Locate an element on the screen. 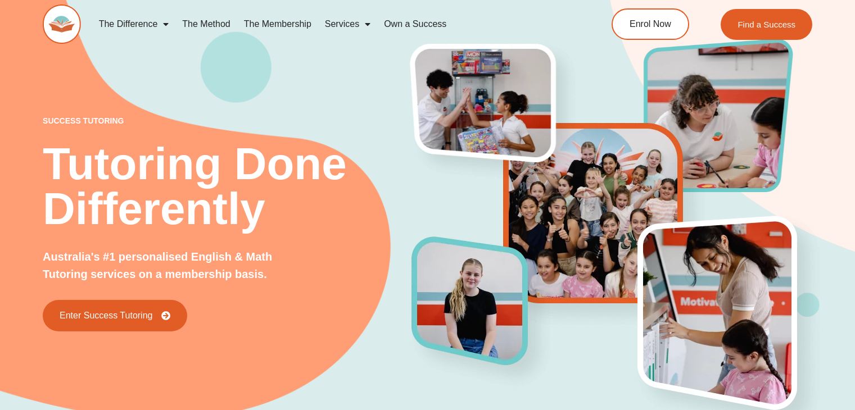 This screenshot has height=410, width=855. p: Australia's #1 personalised English & Math Tutoring services on a membership basis. is located at coordinates (178, 266).